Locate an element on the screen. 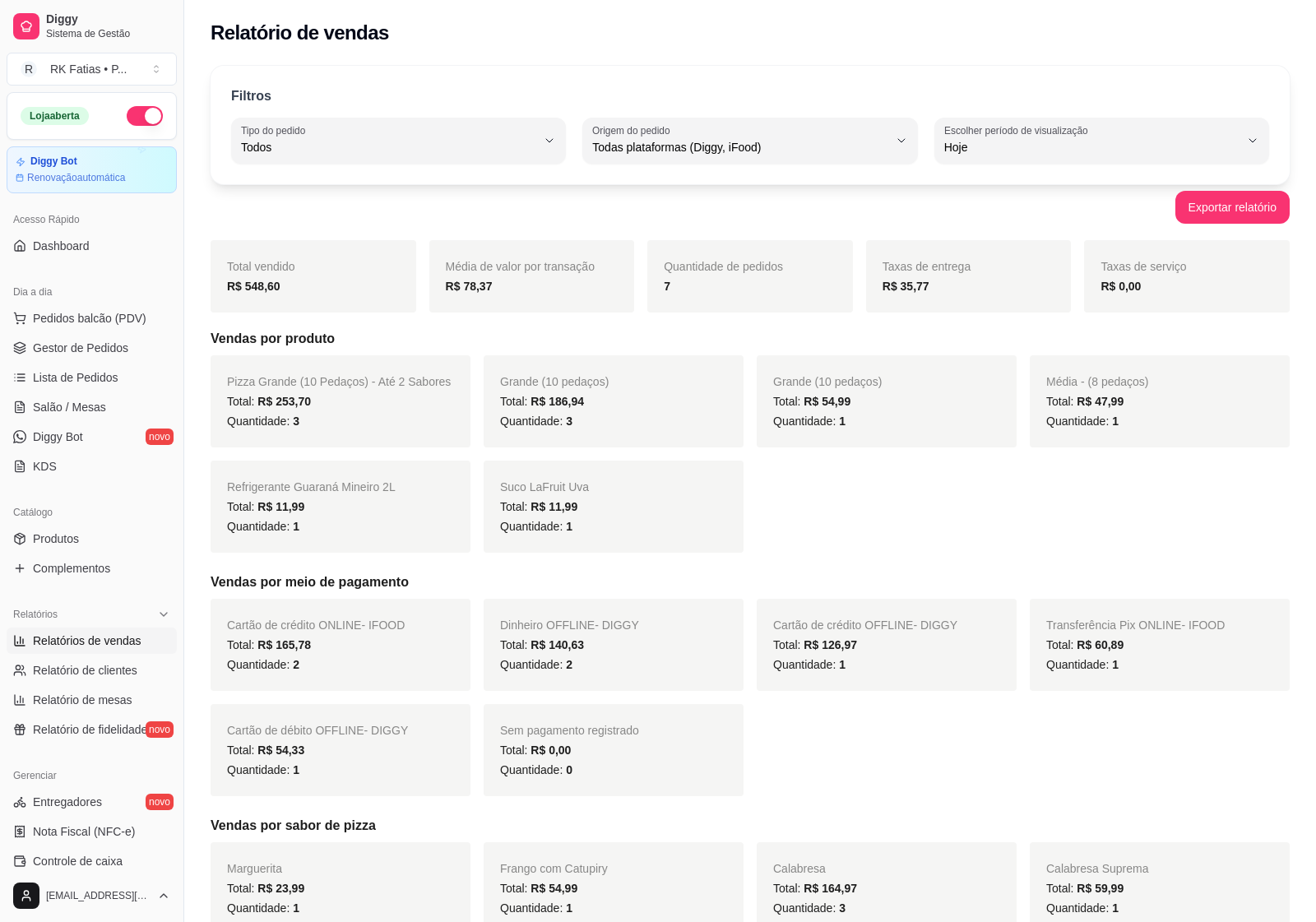  span: 0 is located at coordinates (569, 770).